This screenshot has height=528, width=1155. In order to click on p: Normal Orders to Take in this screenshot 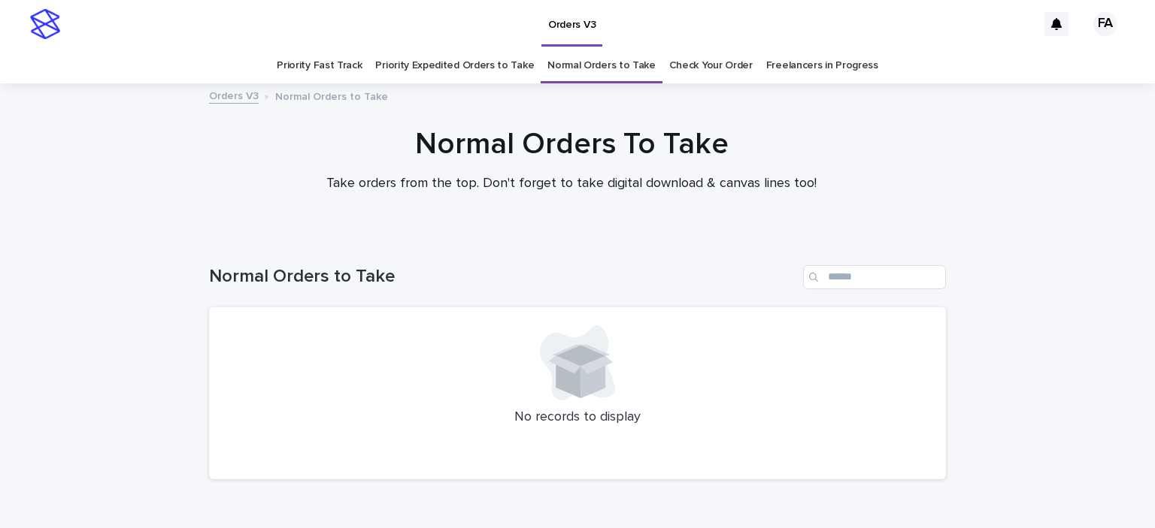, I will do `click(331, 95)`.